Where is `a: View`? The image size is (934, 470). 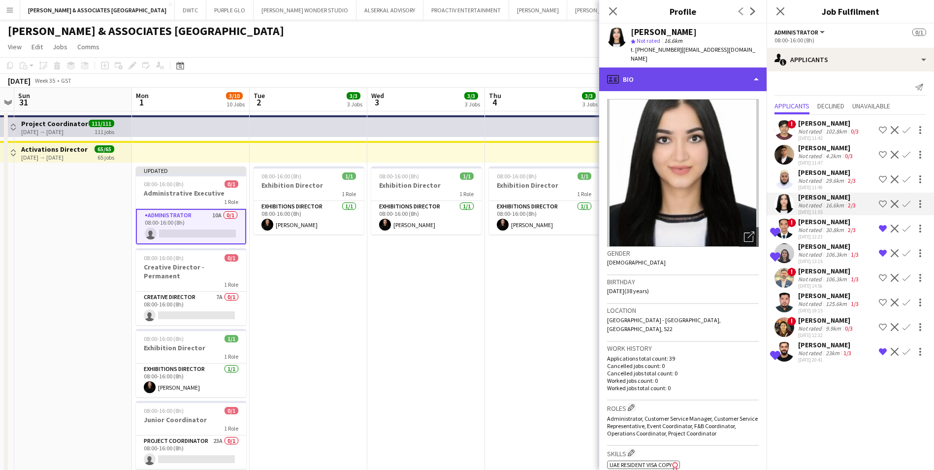 a: View is located at coordinates (15, 47).